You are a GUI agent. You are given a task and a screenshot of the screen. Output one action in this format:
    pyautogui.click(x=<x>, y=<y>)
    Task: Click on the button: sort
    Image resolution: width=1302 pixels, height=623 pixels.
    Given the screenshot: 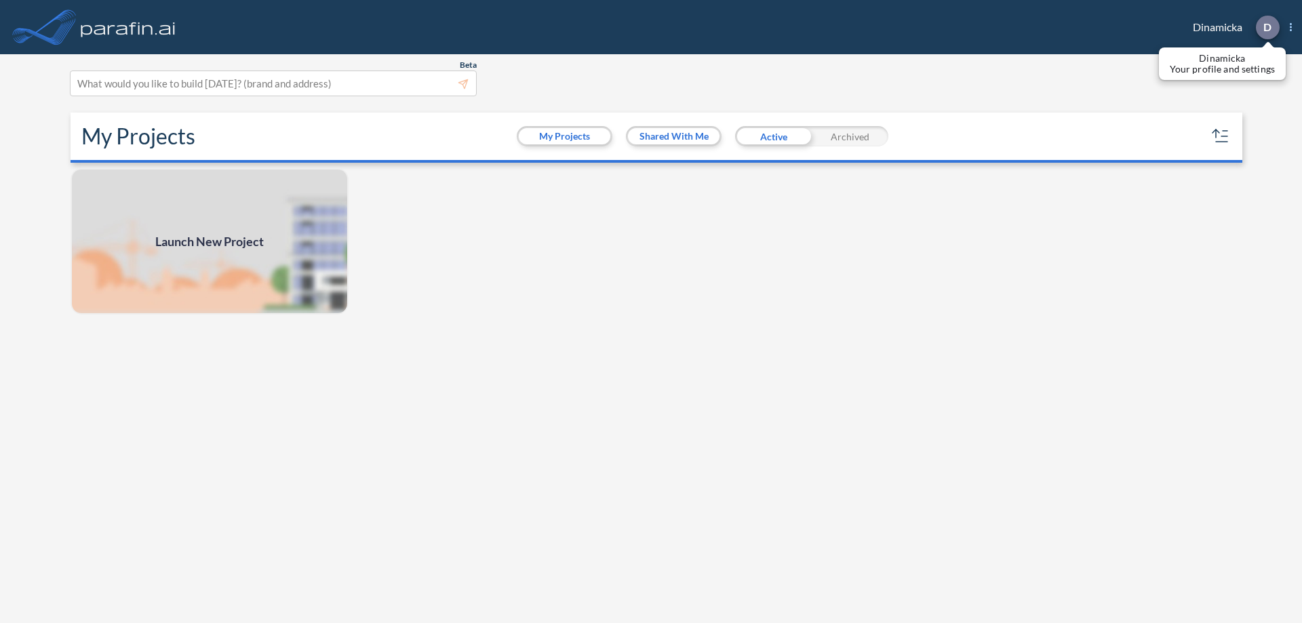 What is the action you would take?
    pyautogui.click(x=1221, y=136)
    